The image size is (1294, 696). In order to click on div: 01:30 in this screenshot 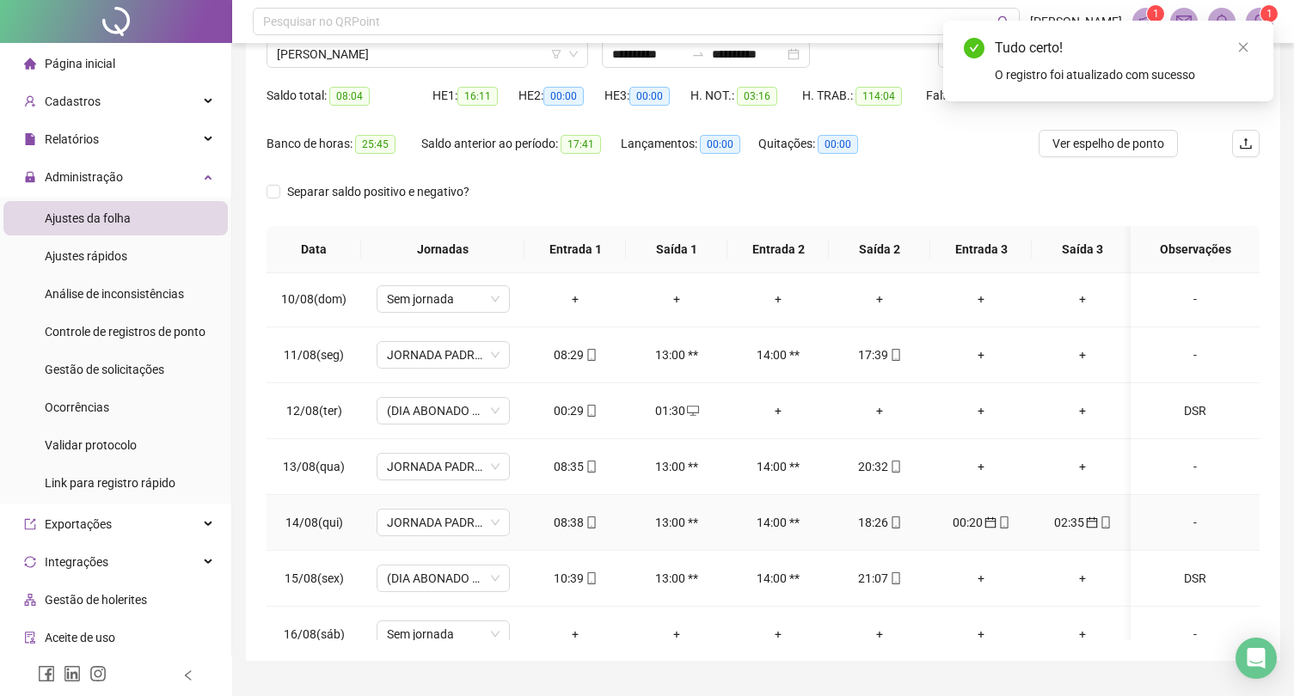, I will do `click(677, 411)`.